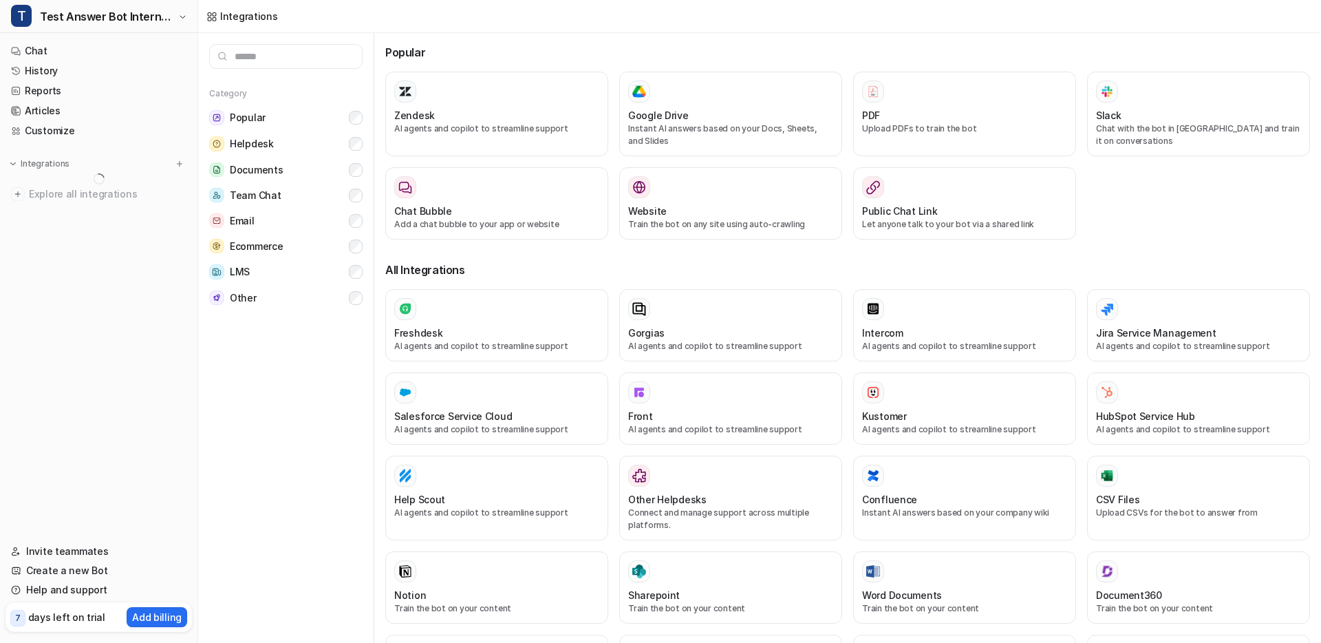 The width and height of the screenshot is (1321, 643). I want to click on span: Other, so click(243, 298).